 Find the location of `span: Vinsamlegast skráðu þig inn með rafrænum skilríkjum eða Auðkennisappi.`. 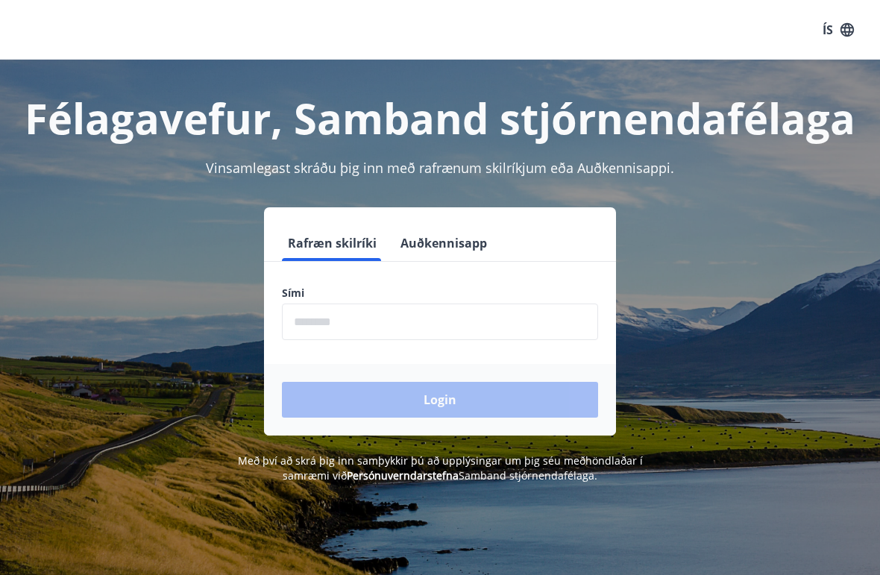

span: Vinsamlegast skráðu þig inn með rafrænum skilríkjum eða Auðkennisappi. is located at coordinates (440, 168).